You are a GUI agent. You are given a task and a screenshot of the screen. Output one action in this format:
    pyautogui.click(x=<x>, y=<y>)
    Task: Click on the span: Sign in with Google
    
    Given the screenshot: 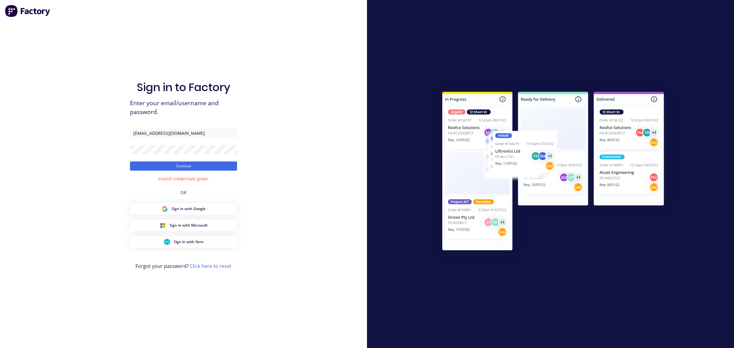 What is the action you would take?
    pyautogui.click(x=188, y=209)
    